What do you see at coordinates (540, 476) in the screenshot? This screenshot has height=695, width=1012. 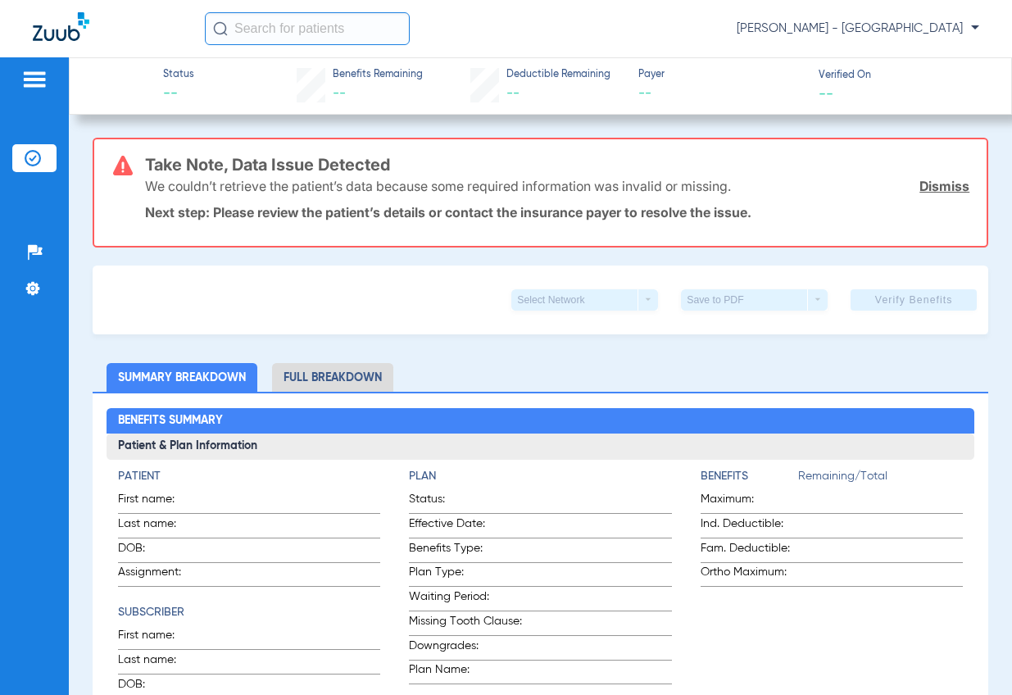 I see `app-breakdown-title: Plan` at bounding box center [540, 476].